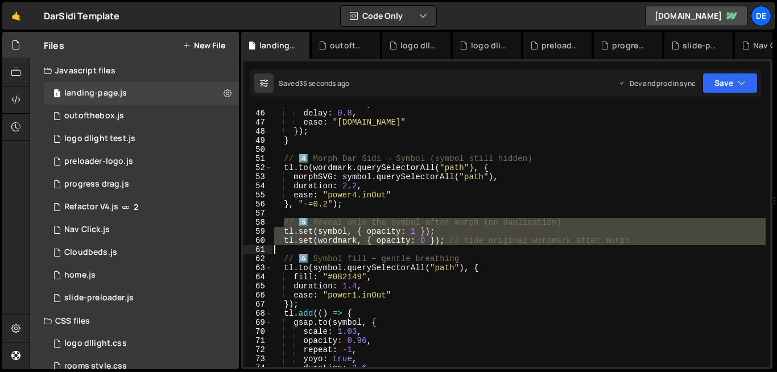 The width and height of the screenshot is (777, 372). Describe the element at coordinates (90, 253) in the screenshot. I see `div: Cloudbeds.js` at that location.